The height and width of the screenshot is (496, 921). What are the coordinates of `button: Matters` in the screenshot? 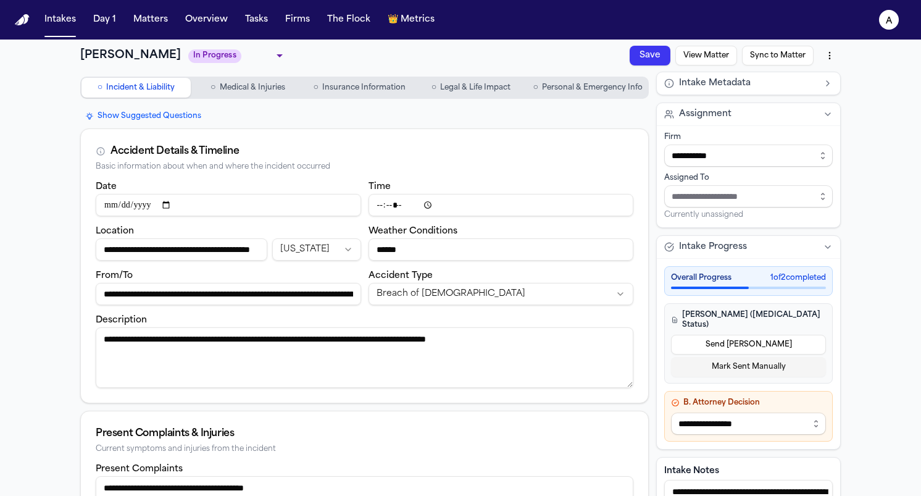 It's located at (151, 20).